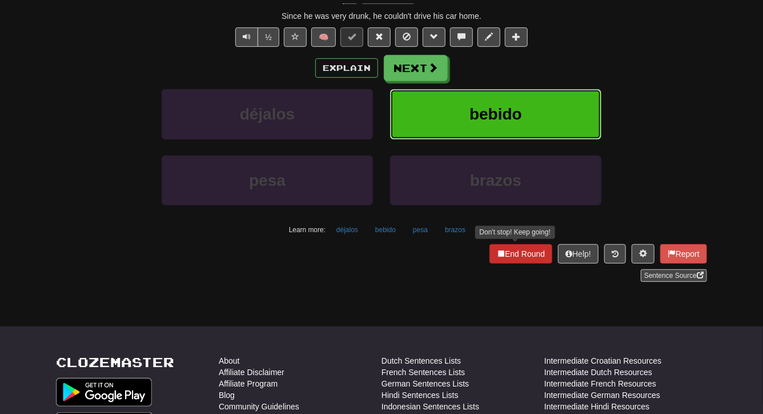 The width and height of the screenshot is (763, 414). Describe the element at coordinates (598, 372) in the screenshot. I see `a: Intermediate Dutch Resources` at that location.